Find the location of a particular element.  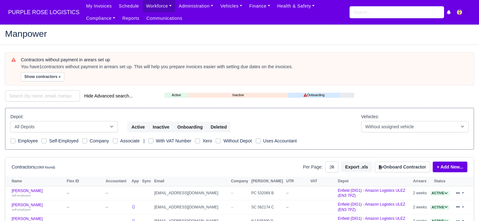

th: UTR is located at coordinates (297, 182).